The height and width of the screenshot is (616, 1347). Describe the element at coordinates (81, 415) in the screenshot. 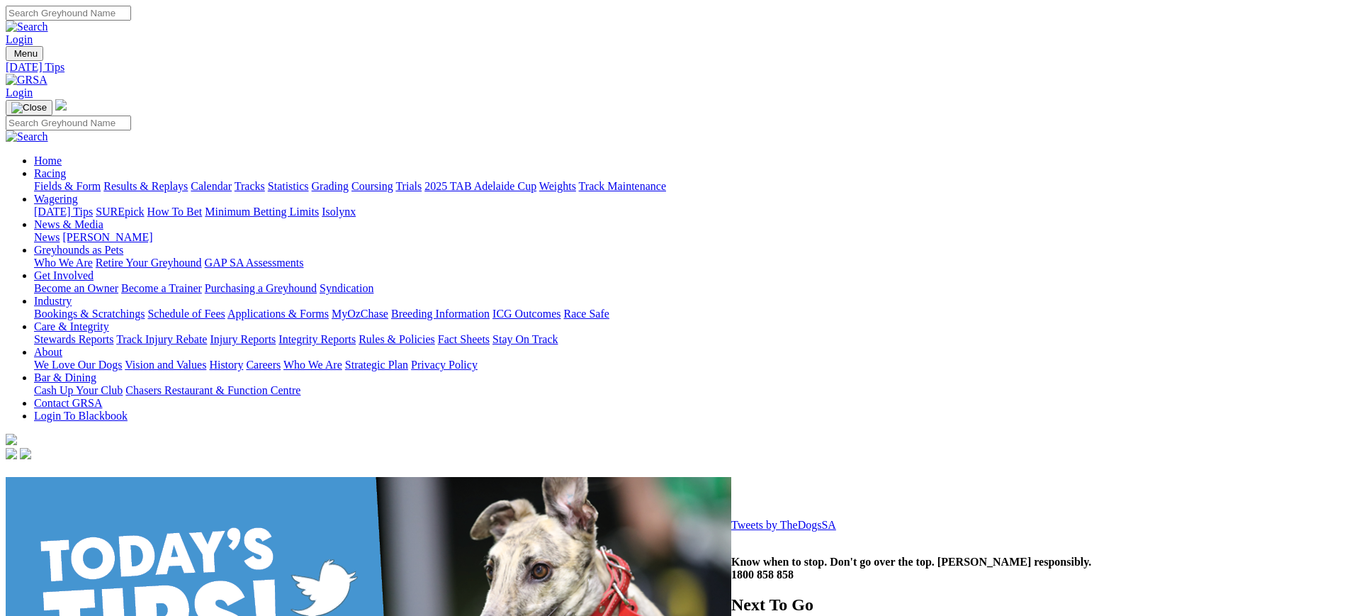

I see `a: Login To Blackbook` at that location.